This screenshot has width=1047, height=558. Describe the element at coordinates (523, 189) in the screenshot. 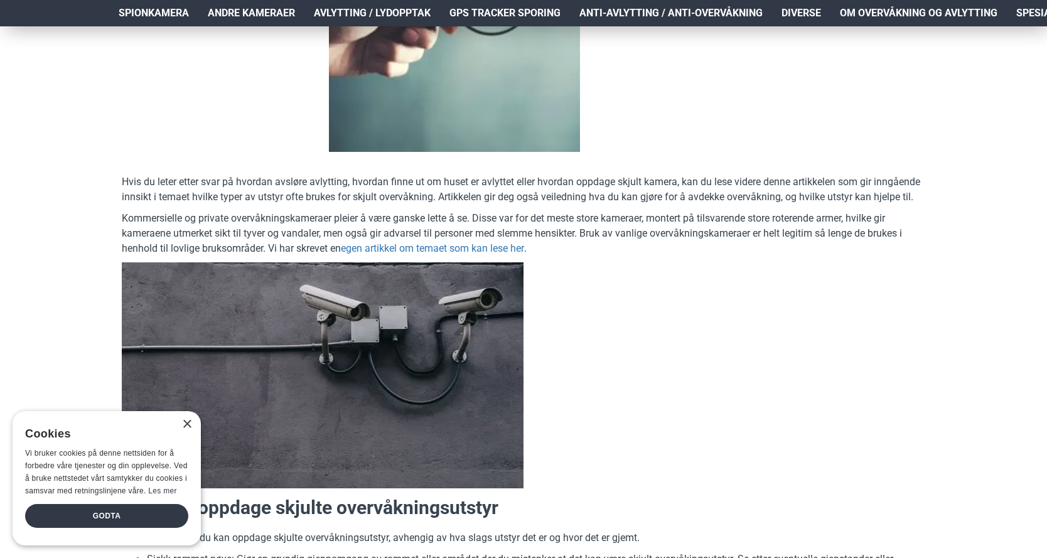

I see `p: Hvis du leter etter svar på hvordan avsløre avlytting, hvordan finne ut om huset er avlyttet elle...` at that location.